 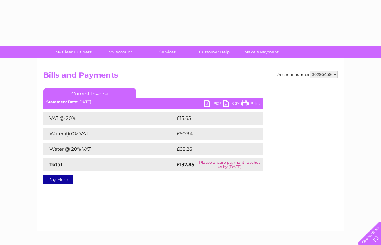 I want to click on a: My Clear Business, so click(x=73, y=52).